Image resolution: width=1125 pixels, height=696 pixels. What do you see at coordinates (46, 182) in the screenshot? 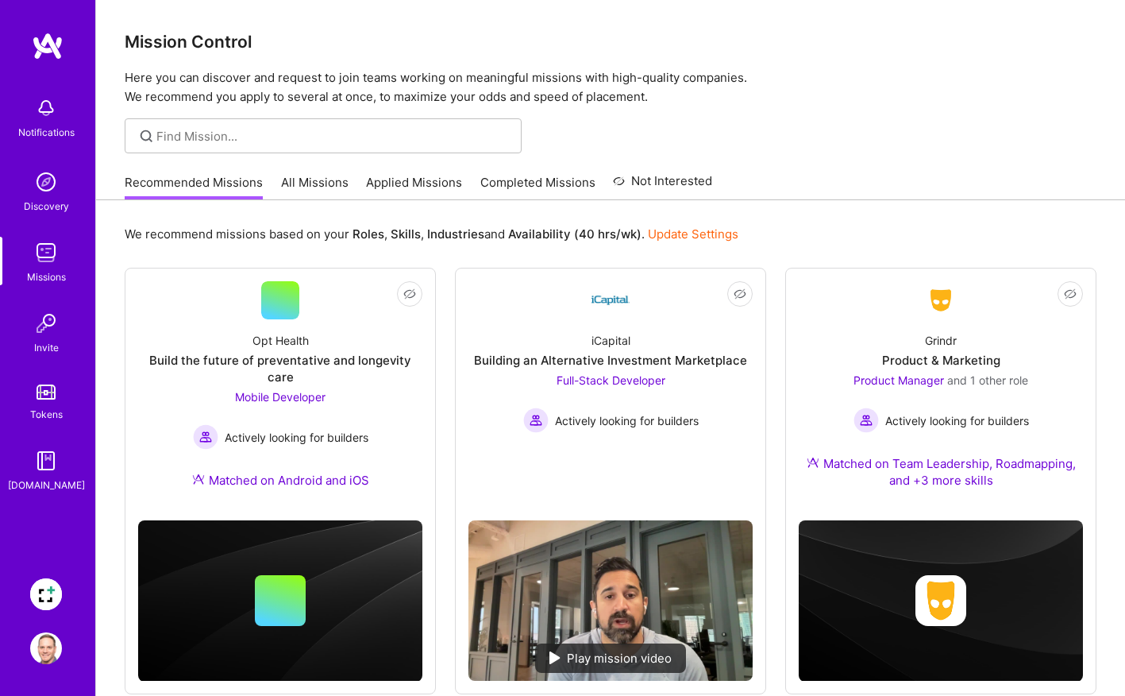
I see `img: discovery` at bounding box center [46, 182].